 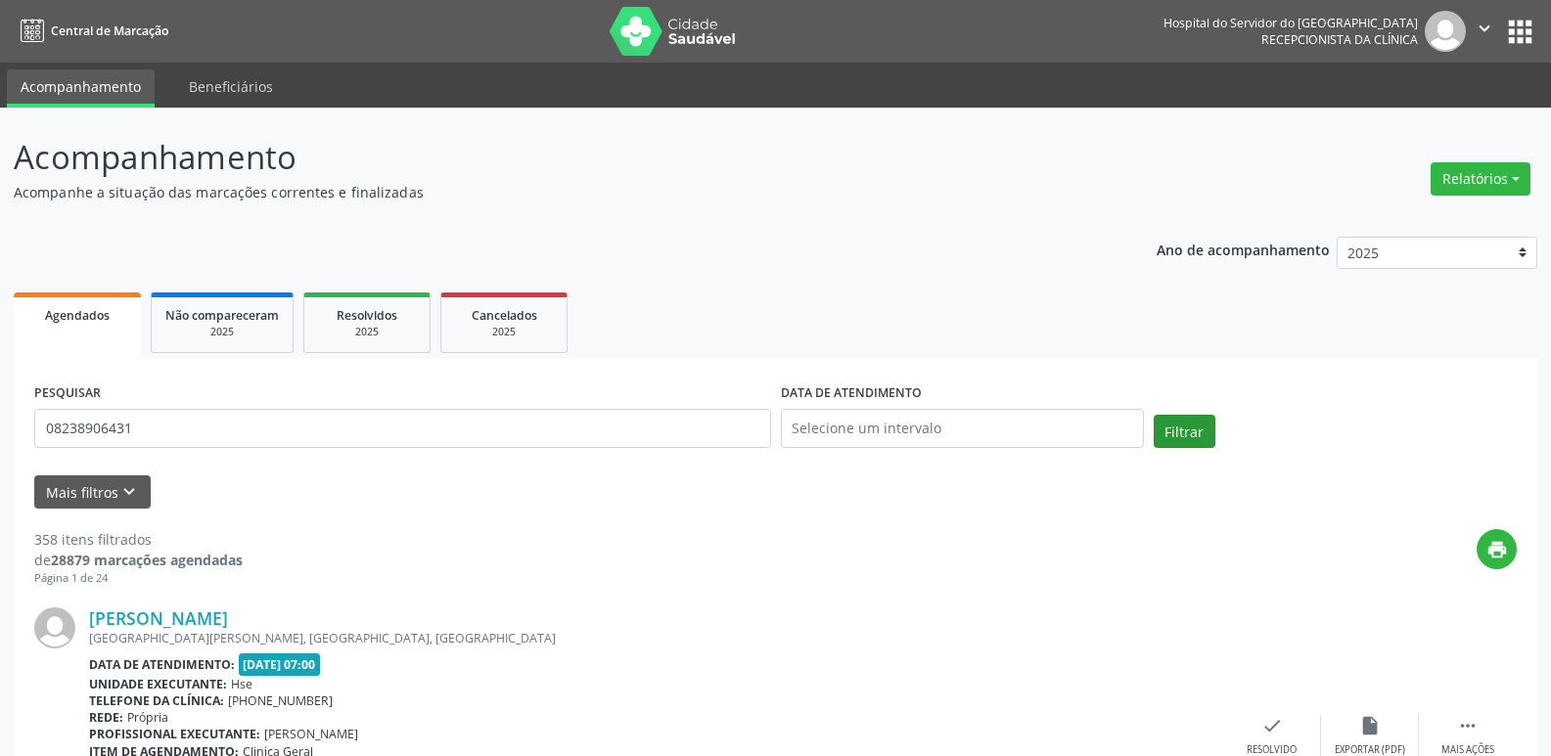 I want to click on i: print, so click(x=1497, y=550).